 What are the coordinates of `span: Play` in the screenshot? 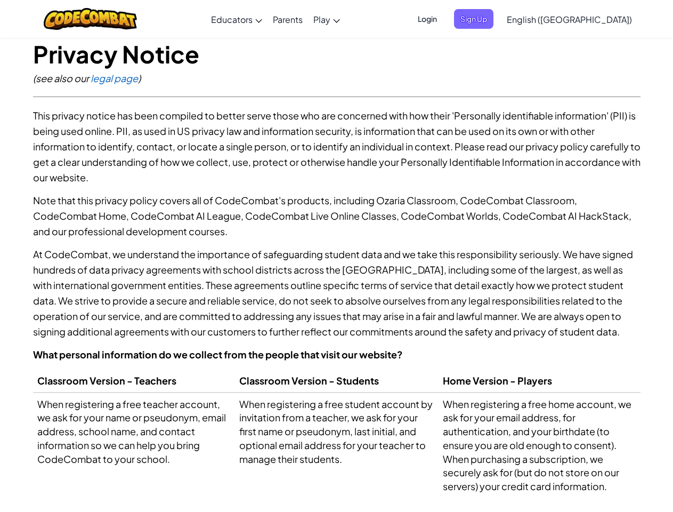 It's located at (322, 19).